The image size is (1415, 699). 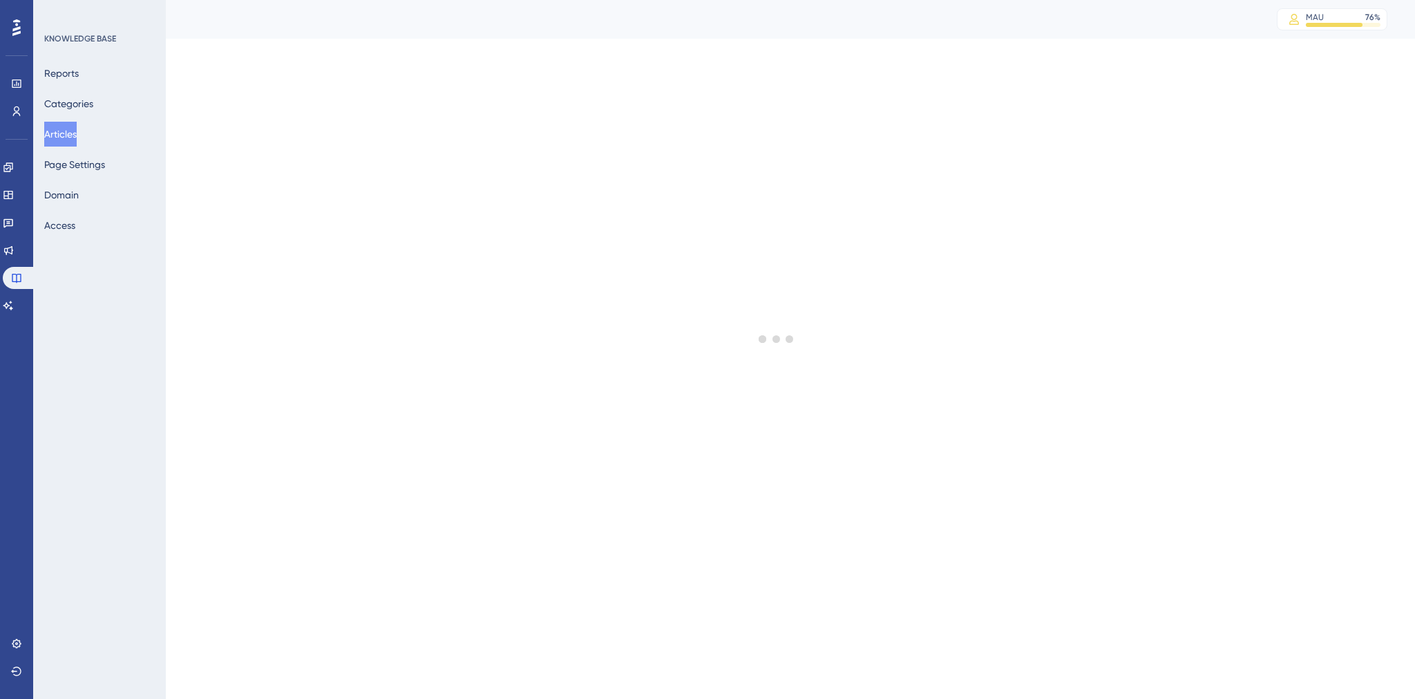 What do you see at coordinates (62, 195) in the screenshot?
I see `button: Domain` at bounding box center [62, 195].